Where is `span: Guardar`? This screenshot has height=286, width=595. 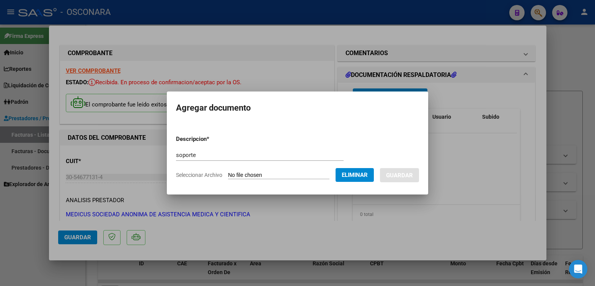
span: Guardar is located at coordinates (400, 175).